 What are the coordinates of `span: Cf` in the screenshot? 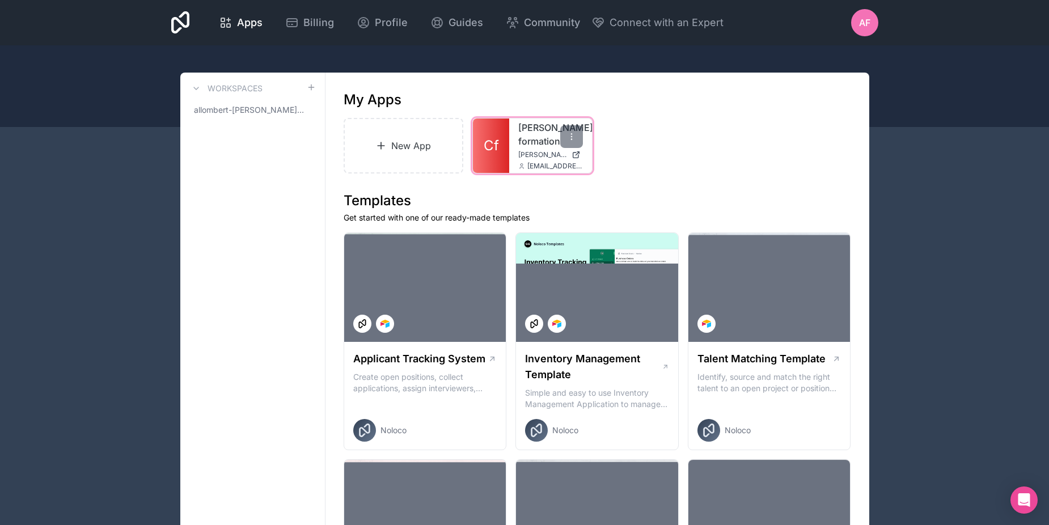 It's located at (491, 146).